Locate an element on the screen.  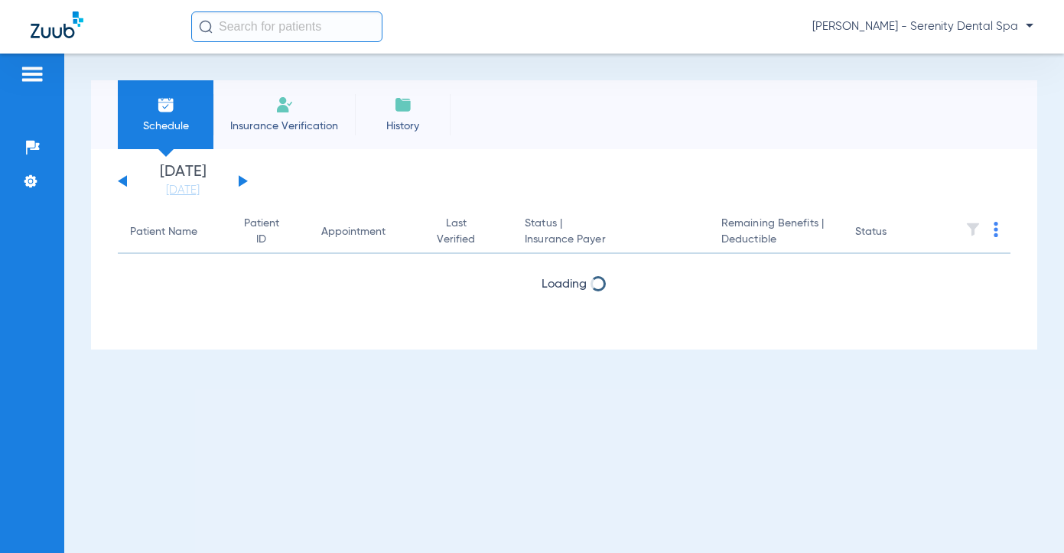
span: Loading is located at coordinates (564, 285).